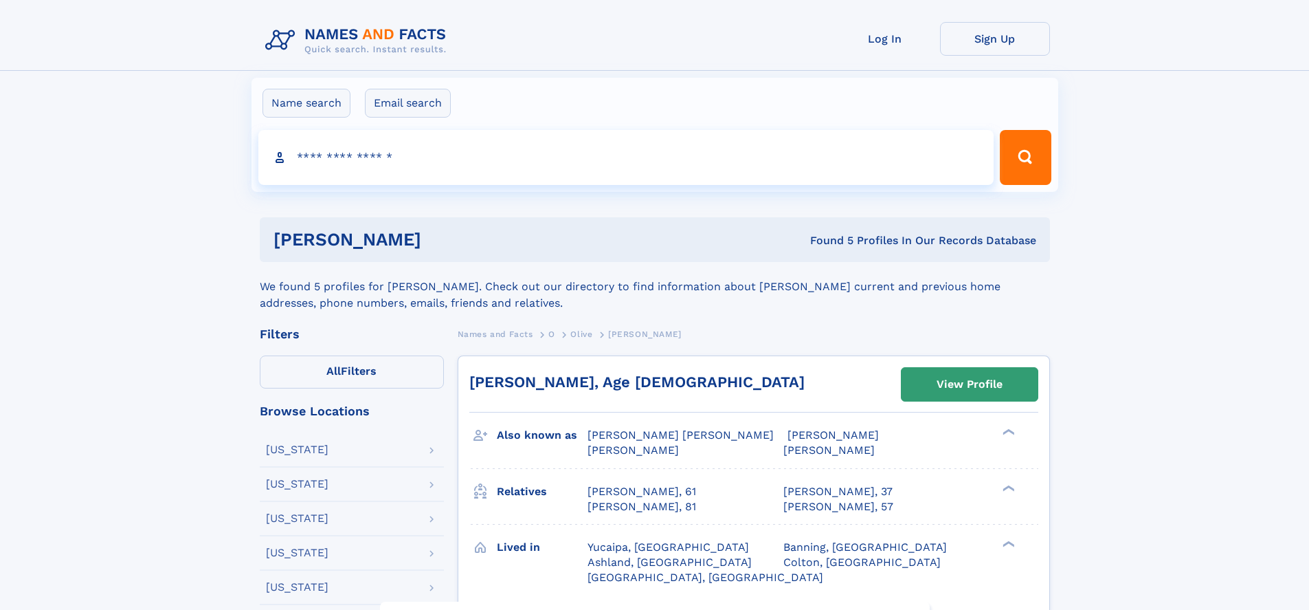 Image resolution: width=1309 pixels, height=610 pixels. I want to click on img: Logo Names and Facts, so click(359, 41).